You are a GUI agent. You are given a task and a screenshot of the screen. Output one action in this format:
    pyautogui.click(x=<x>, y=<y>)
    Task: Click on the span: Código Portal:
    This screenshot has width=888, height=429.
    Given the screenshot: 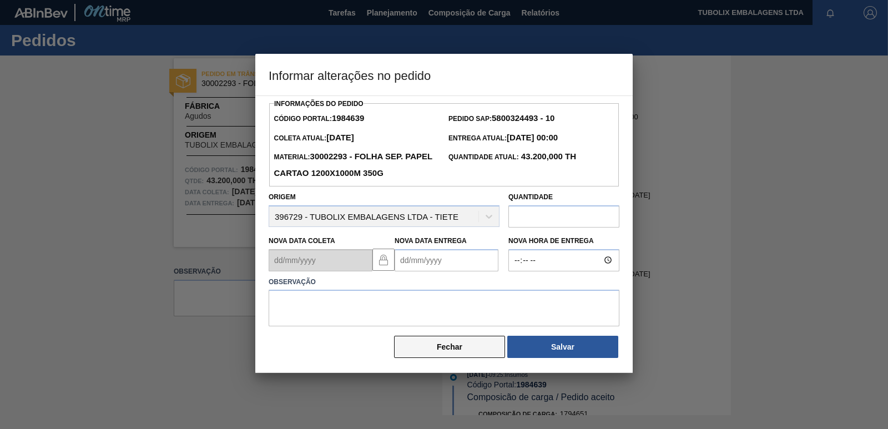 What is the action you would take?
    pyautogui.click(x=319, y=119)
    